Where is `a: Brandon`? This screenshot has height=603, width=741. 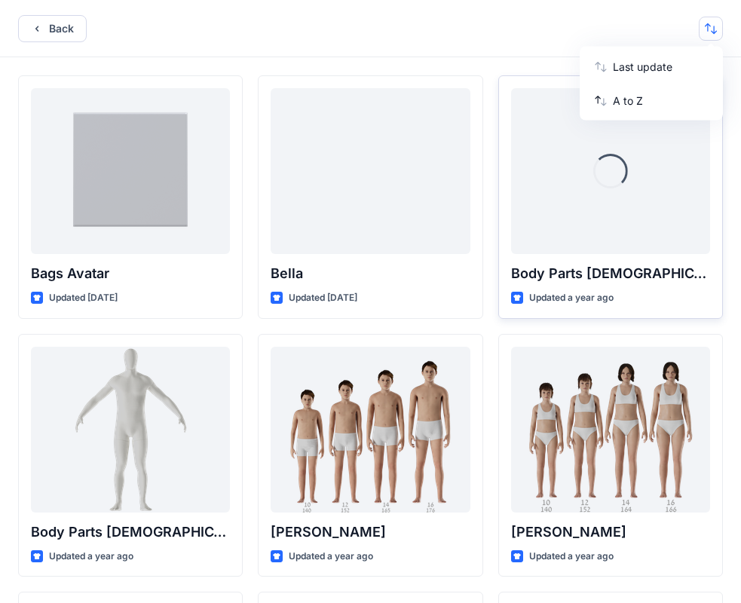 a: Brandon is located at coordinates (370, 430).